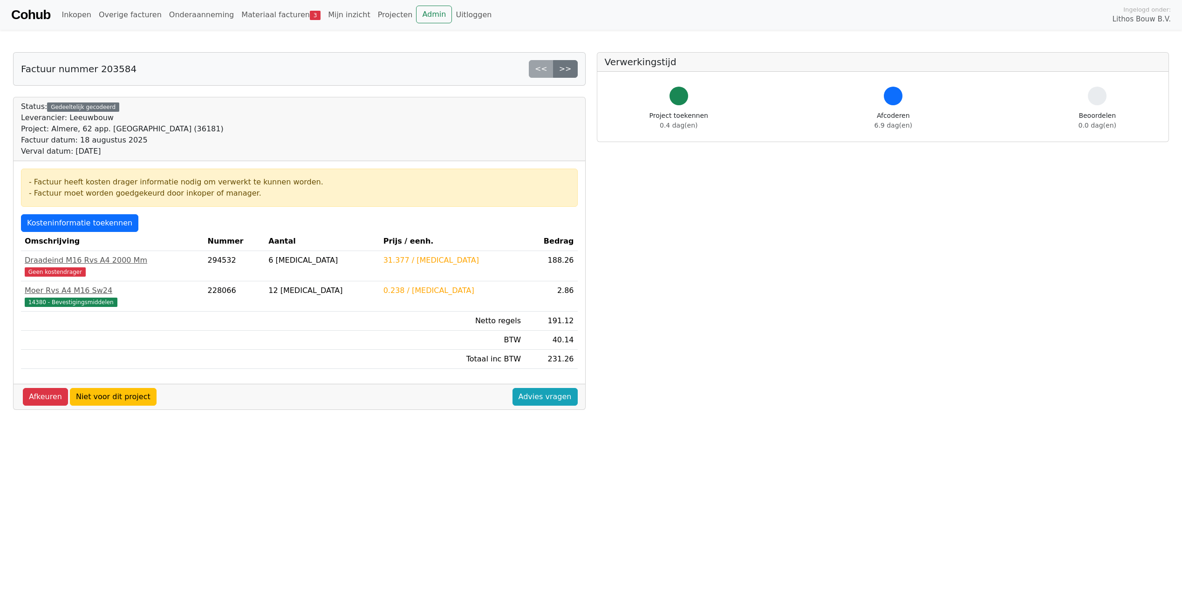 This screenshot has width=1182, height=612. I want to click on span: 0.0 dag(en), so click(1097, 125).